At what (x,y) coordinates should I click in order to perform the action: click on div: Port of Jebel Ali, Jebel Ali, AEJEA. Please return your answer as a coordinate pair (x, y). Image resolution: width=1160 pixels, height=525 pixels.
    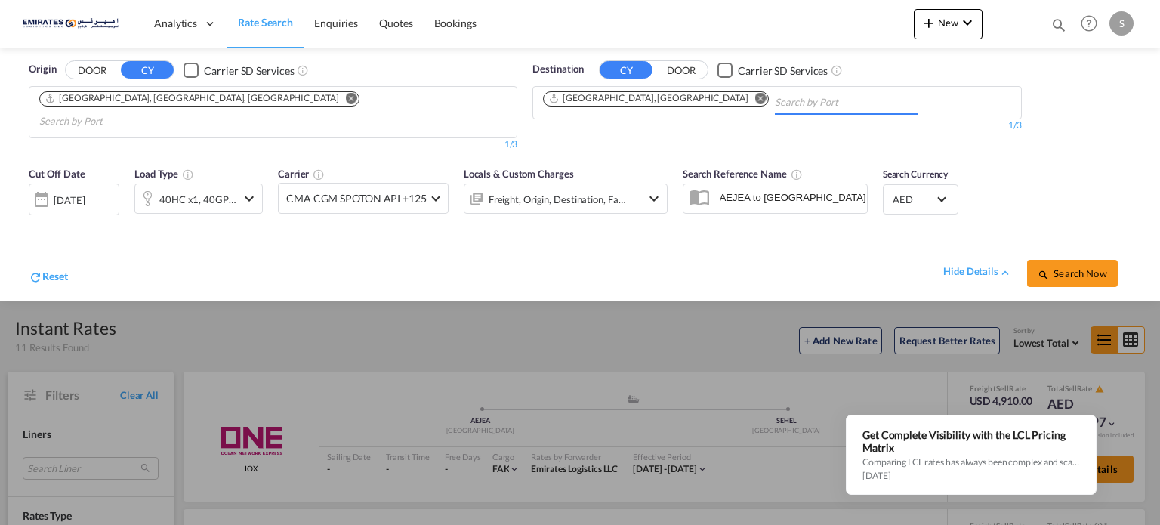
    Looking at the image, I should click on (192, 98).